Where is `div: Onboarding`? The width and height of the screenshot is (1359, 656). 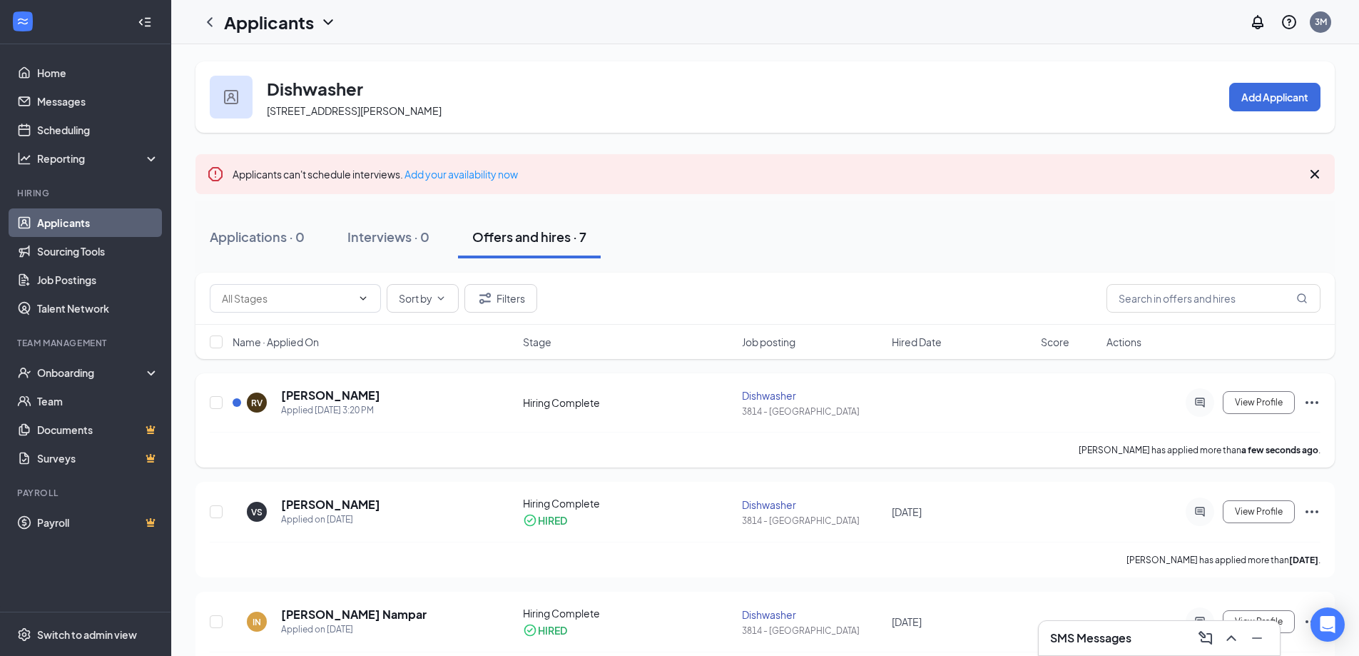
div: Onboarding is located at coordinates (92, 372).